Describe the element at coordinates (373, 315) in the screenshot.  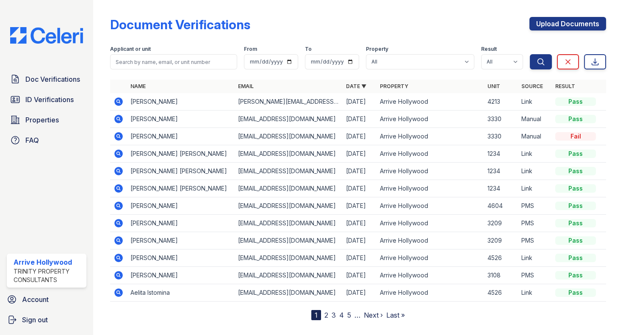
I see `a: Next ›` at that location.